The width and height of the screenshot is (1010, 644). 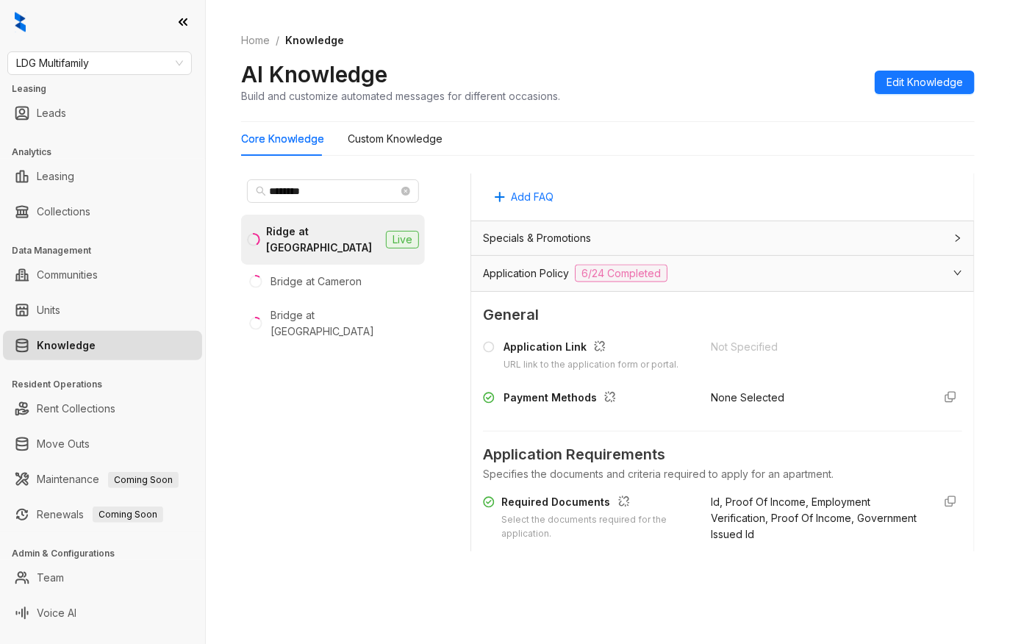 I want to click on div: Not Specified, so click(x=816, y=347).